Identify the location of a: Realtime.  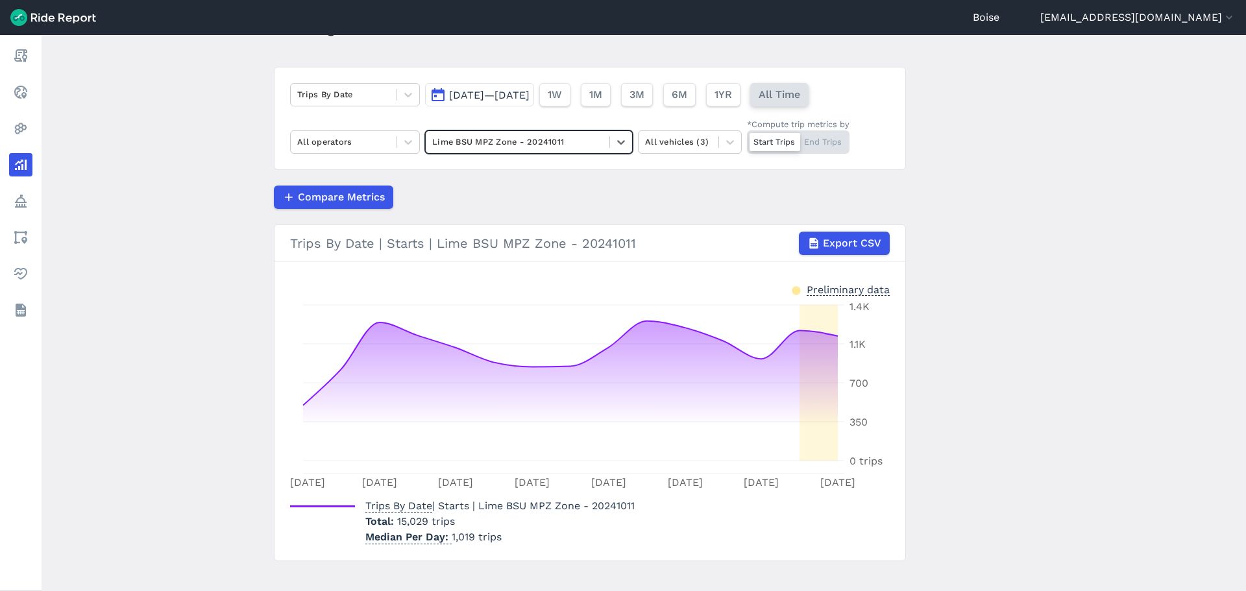
(21, 92).